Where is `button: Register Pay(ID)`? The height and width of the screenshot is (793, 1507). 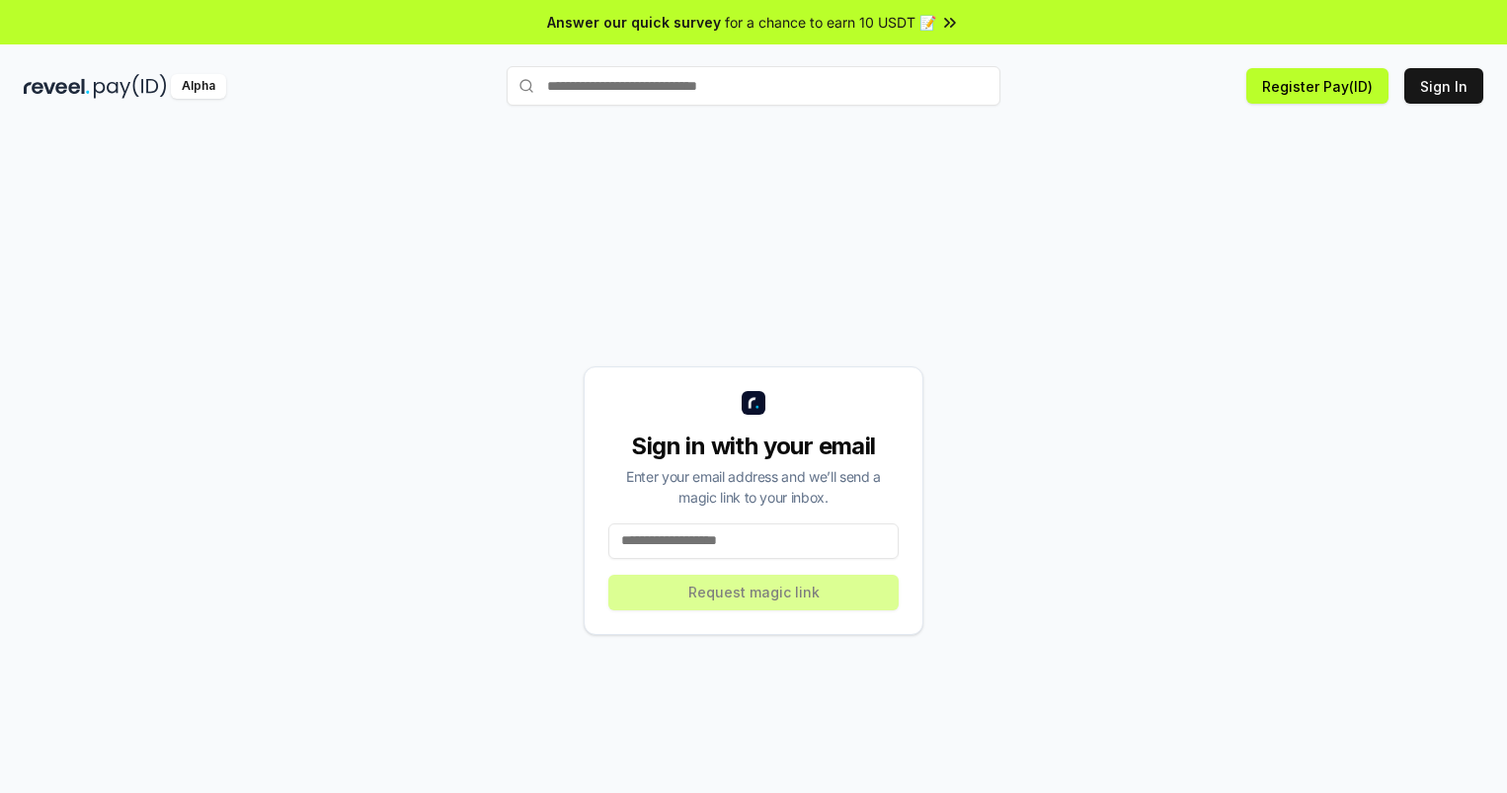
button: Register Pay(ID) is located at coordinates (1317, 86).